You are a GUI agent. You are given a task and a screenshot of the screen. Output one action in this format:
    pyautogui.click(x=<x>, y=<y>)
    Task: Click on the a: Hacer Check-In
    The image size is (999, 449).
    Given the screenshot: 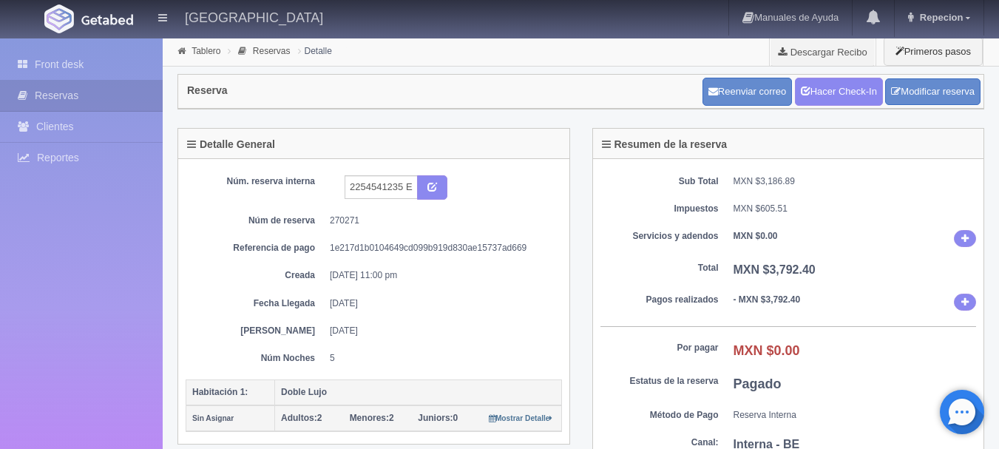 What is the action you would take?
    pyautogui.click(x=838, y=92)
    